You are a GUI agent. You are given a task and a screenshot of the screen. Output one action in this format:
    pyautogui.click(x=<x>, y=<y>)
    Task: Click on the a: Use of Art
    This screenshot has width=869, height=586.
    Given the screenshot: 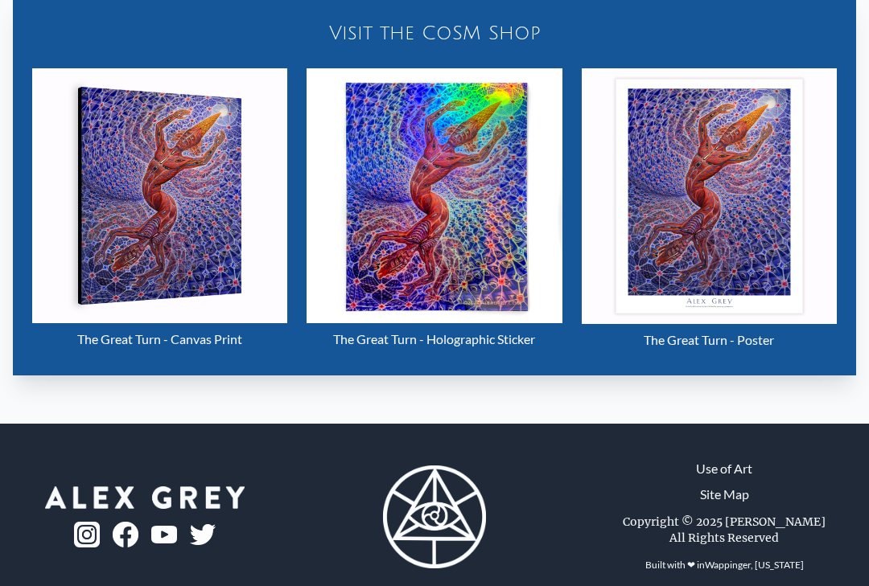 What is the action you would take?
    pyautogui.click(x=724, y=469)
    